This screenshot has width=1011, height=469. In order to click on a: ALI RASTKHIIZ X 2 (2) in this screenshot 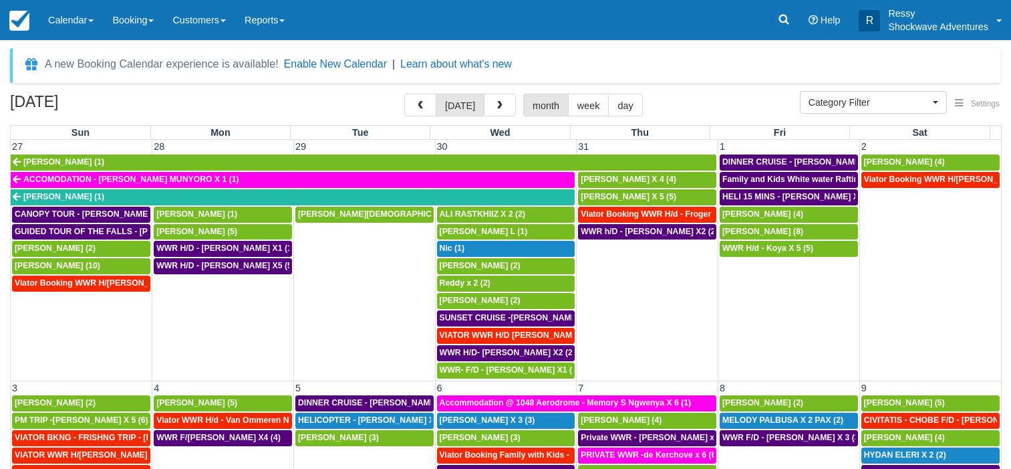, I will do `click(506, 215)`.